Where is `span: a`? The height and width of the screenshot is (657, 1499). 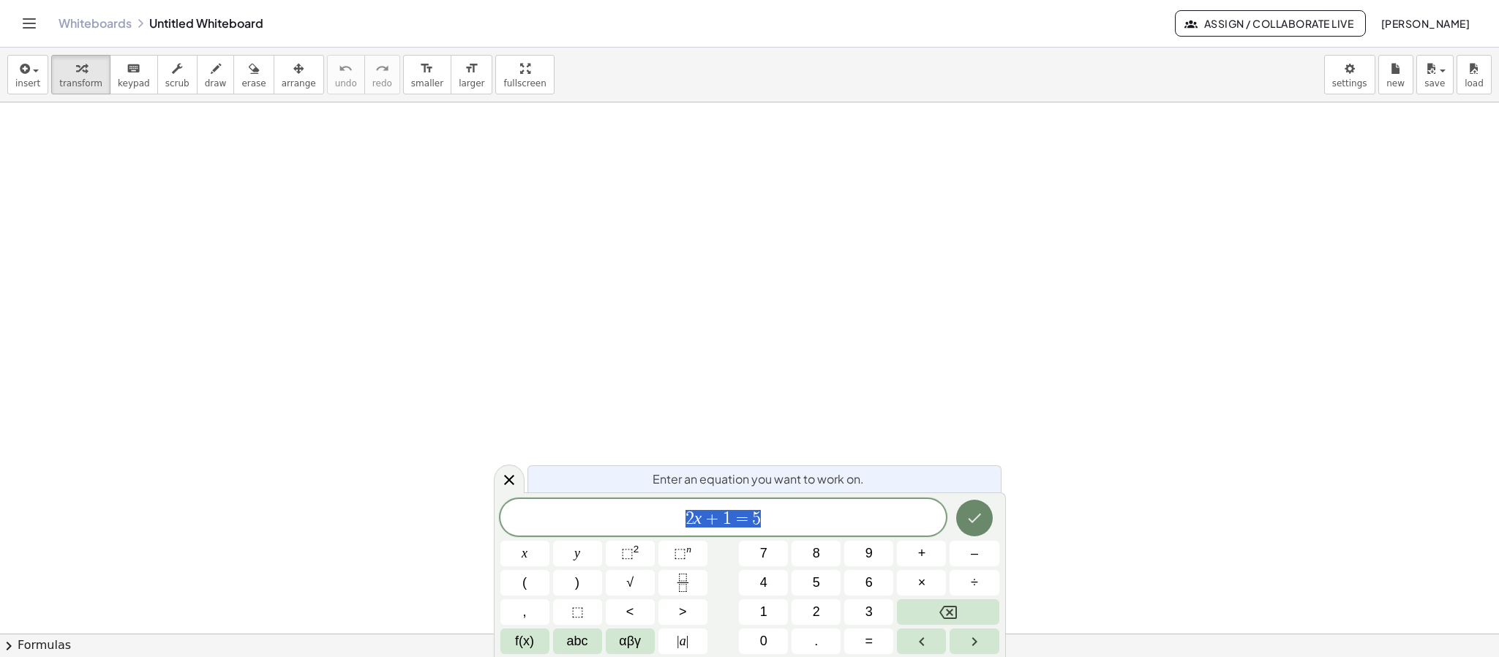
span: a is located at coordinates (683, 641).